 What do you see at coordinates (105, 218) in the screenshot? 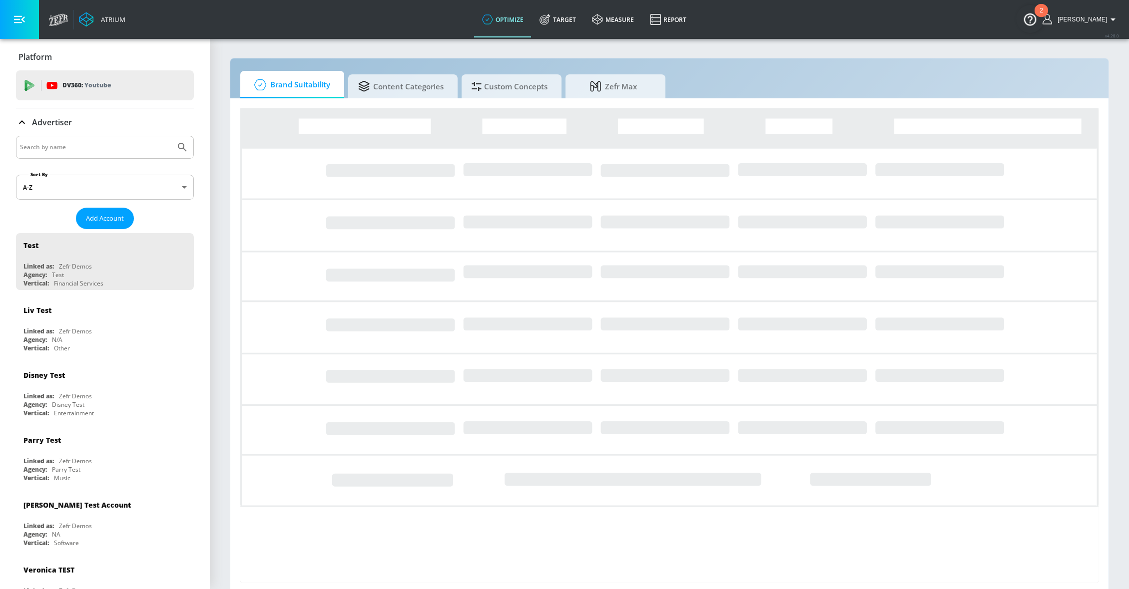
I see `span: Add Account` at bounding box center [105, 218].